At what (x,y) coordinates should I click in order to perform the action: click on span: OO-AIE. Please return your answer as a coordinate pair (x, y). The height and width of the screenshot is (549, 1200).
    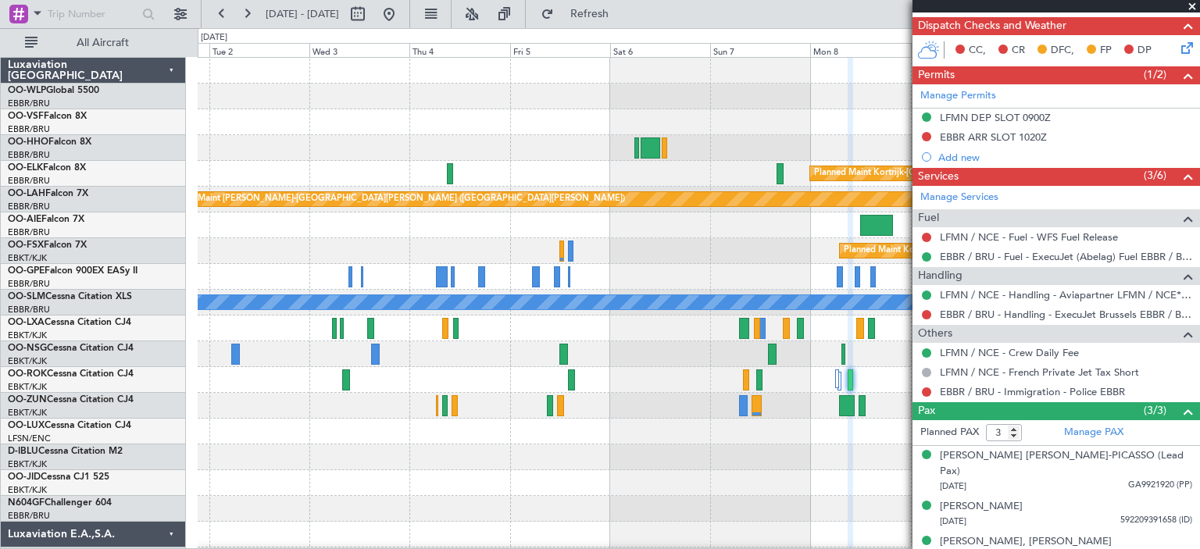
    Looking at the image, I should click on (24, 220).